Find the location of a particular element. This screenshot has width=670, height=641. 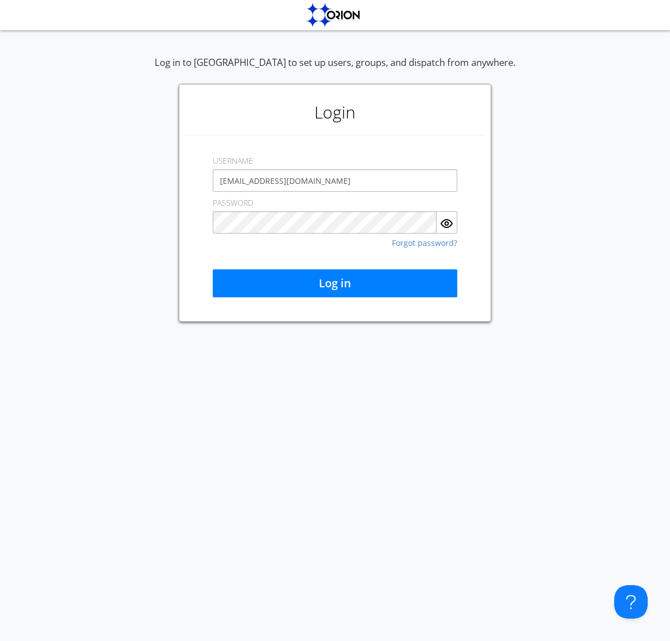

label: USERNAME is located at coordinates (233, 161).